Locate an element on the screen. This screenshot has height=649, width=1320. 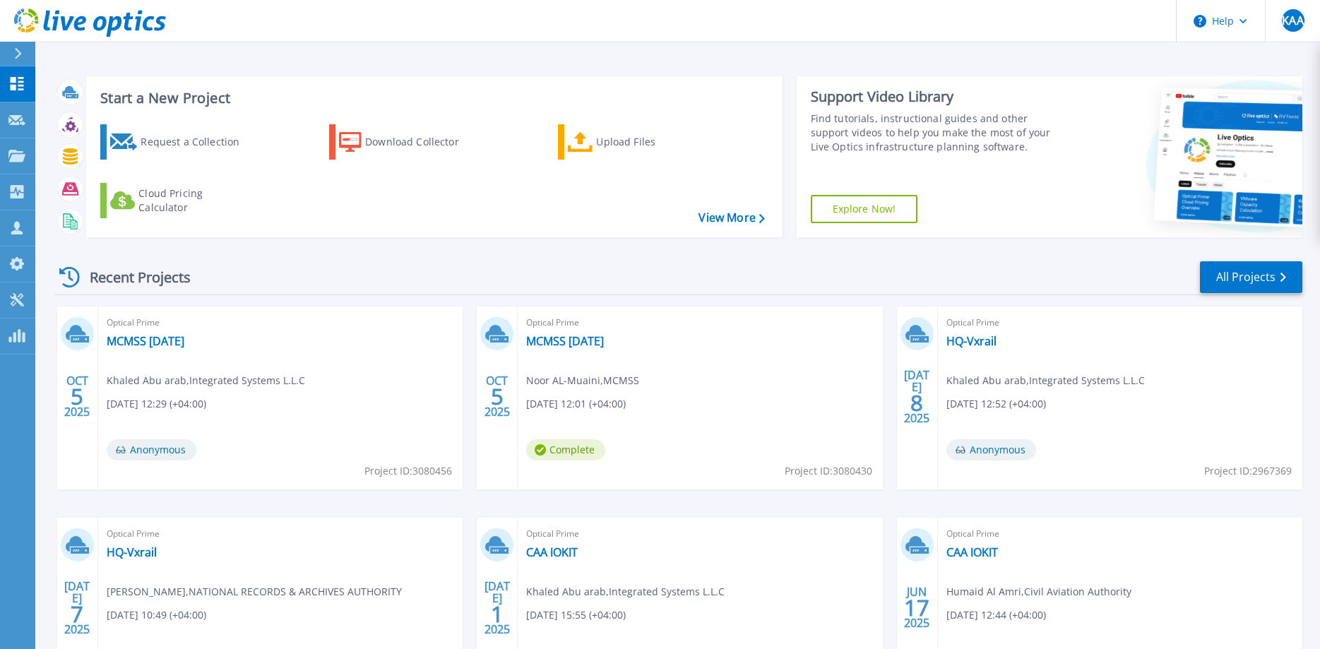
a: Cloud Pricing Calculator is located at coordinates (179, 201).